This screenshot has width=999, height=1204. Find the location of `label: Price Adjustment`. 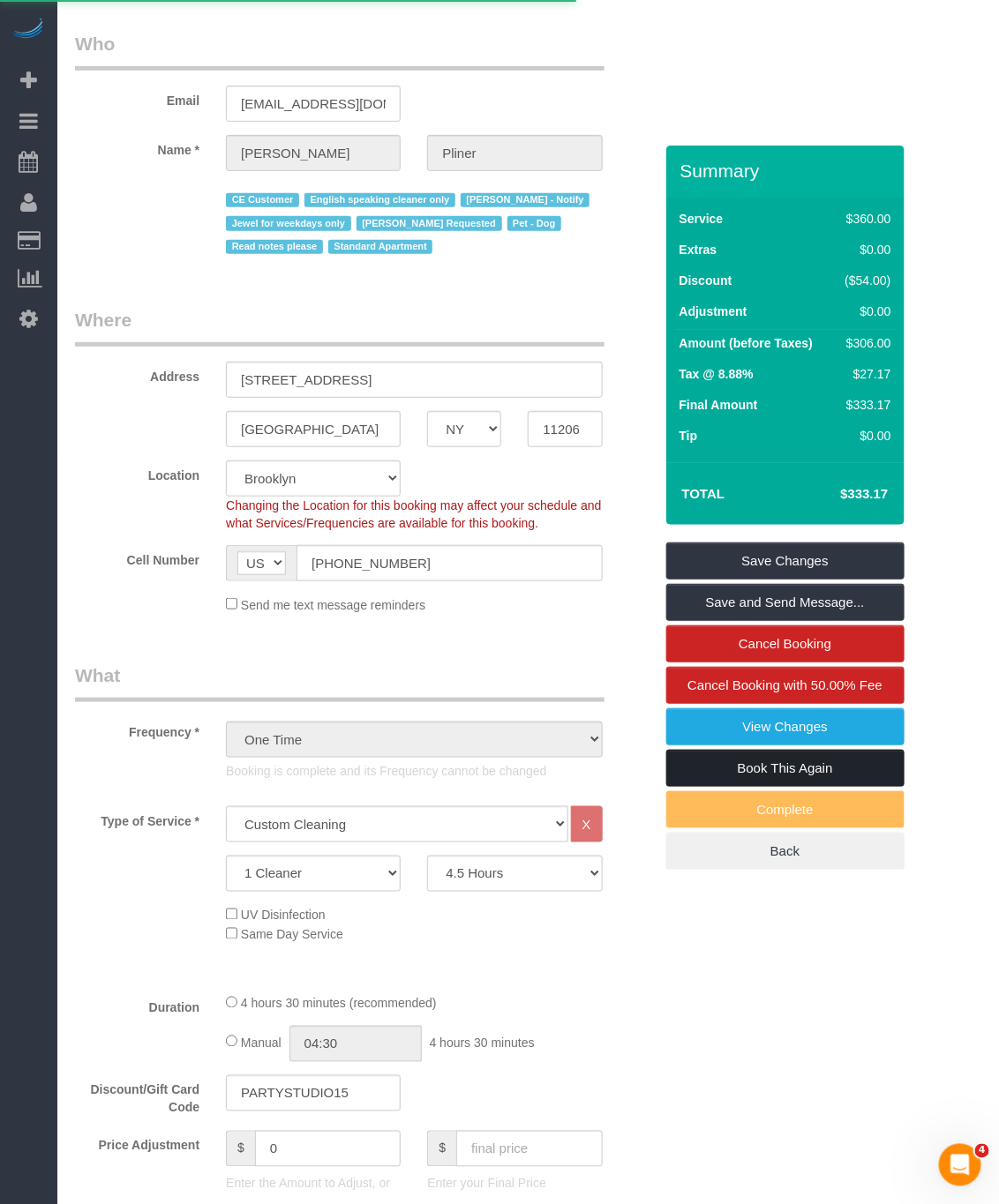

label: Price Adjustment is located at coordinates (137, 1142).